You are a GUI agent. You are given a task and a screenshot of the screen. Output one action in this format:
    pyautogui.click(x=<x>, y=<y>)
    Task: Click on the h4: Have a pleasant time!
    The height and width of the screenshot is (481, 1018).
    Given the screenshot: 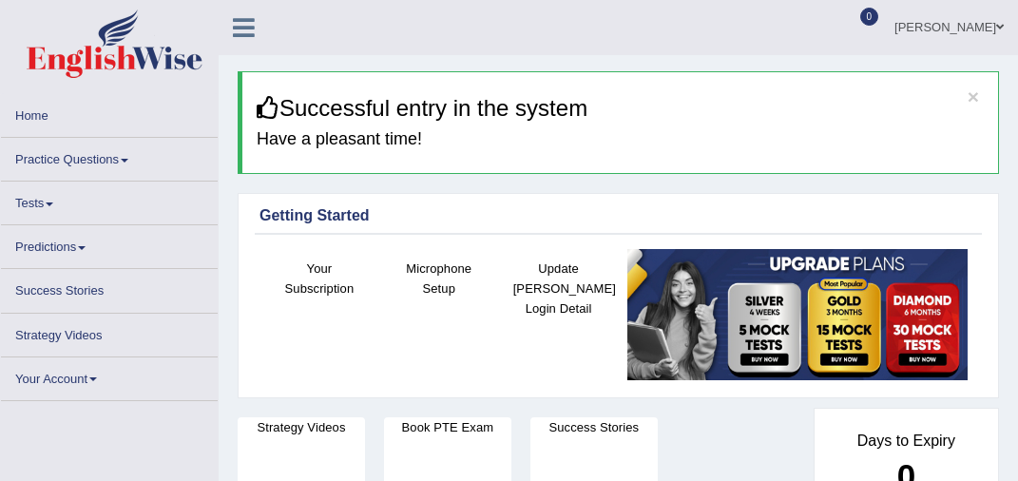 What is the action you would take?
    pyautogui.click(x=620, y=140)
    